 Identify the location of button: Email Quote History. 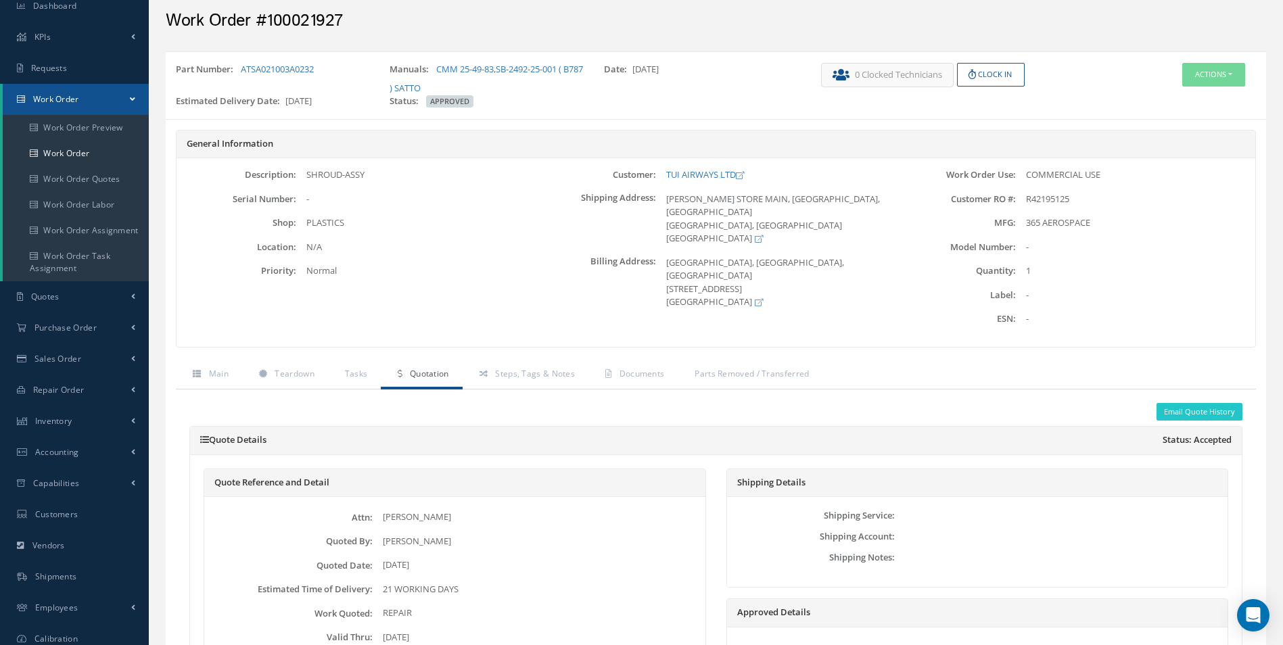
(1199, 412).